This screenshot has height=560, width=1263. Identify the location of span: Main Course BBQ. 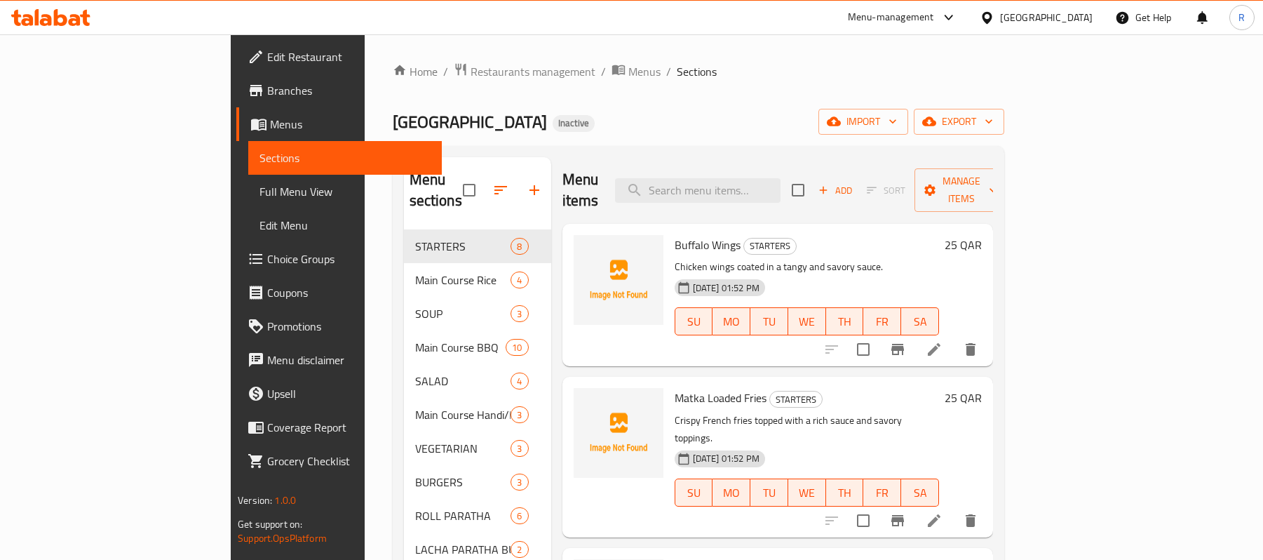
(461, 347).